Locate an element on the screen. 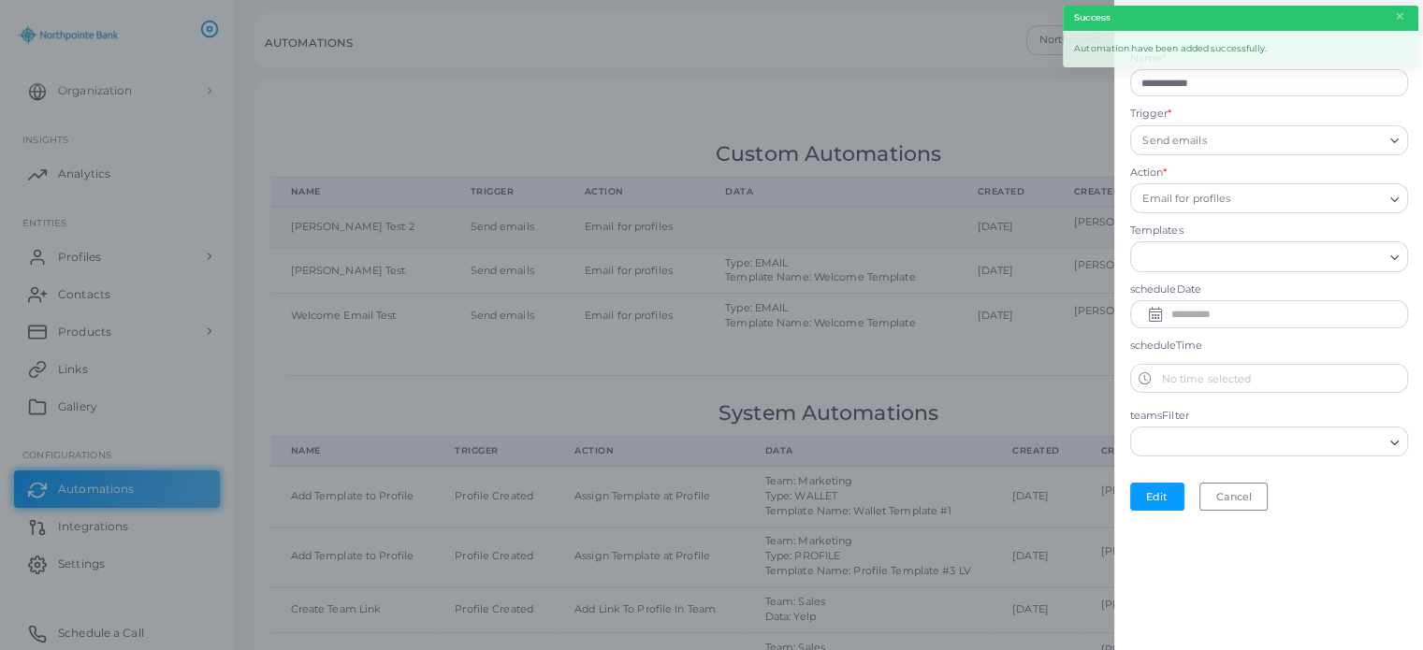 Image resolution: width=1423 pixels, height=650 pixels. button: Cancel is located at coordinates (1233, 497).